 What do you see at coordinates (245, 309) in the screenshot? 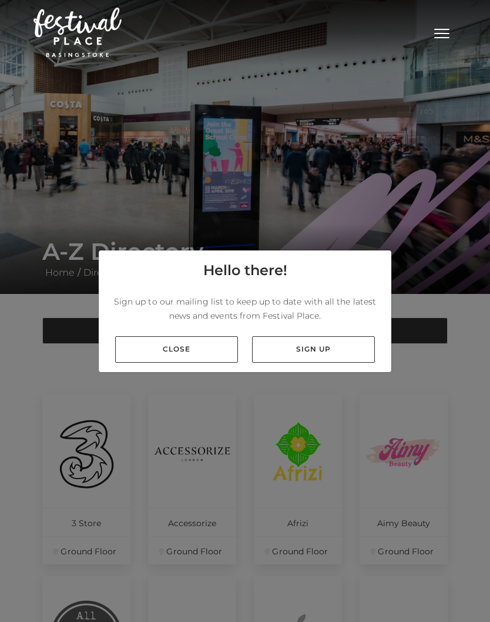
I see `p: Sign up to our mailing list to keep up to date with all the latest news and events from Festival ...` at bounding box center [245, 309].